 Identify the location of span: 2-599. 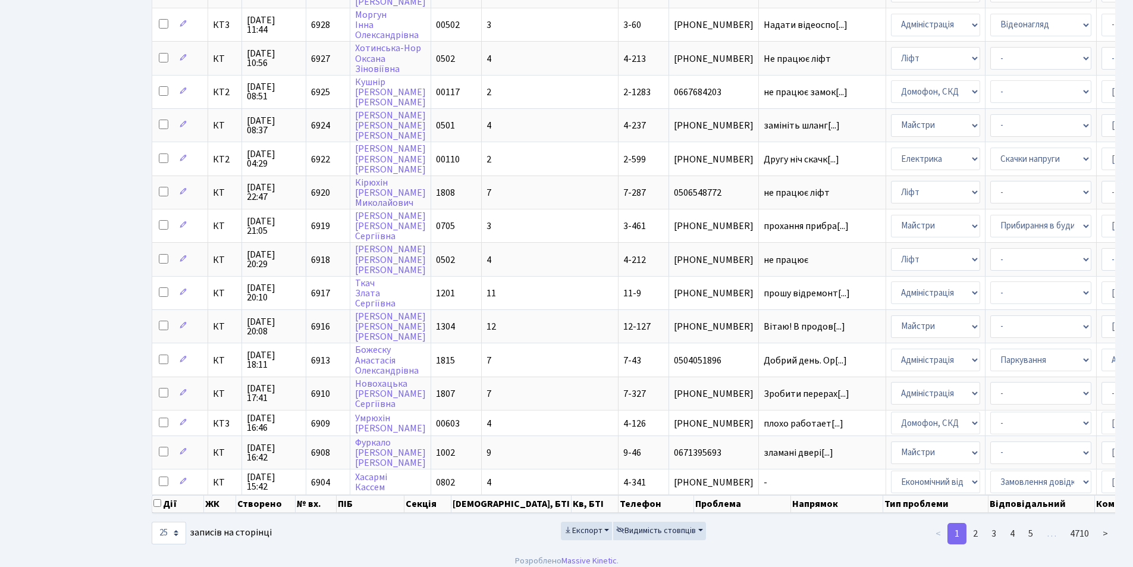
(634, 159).